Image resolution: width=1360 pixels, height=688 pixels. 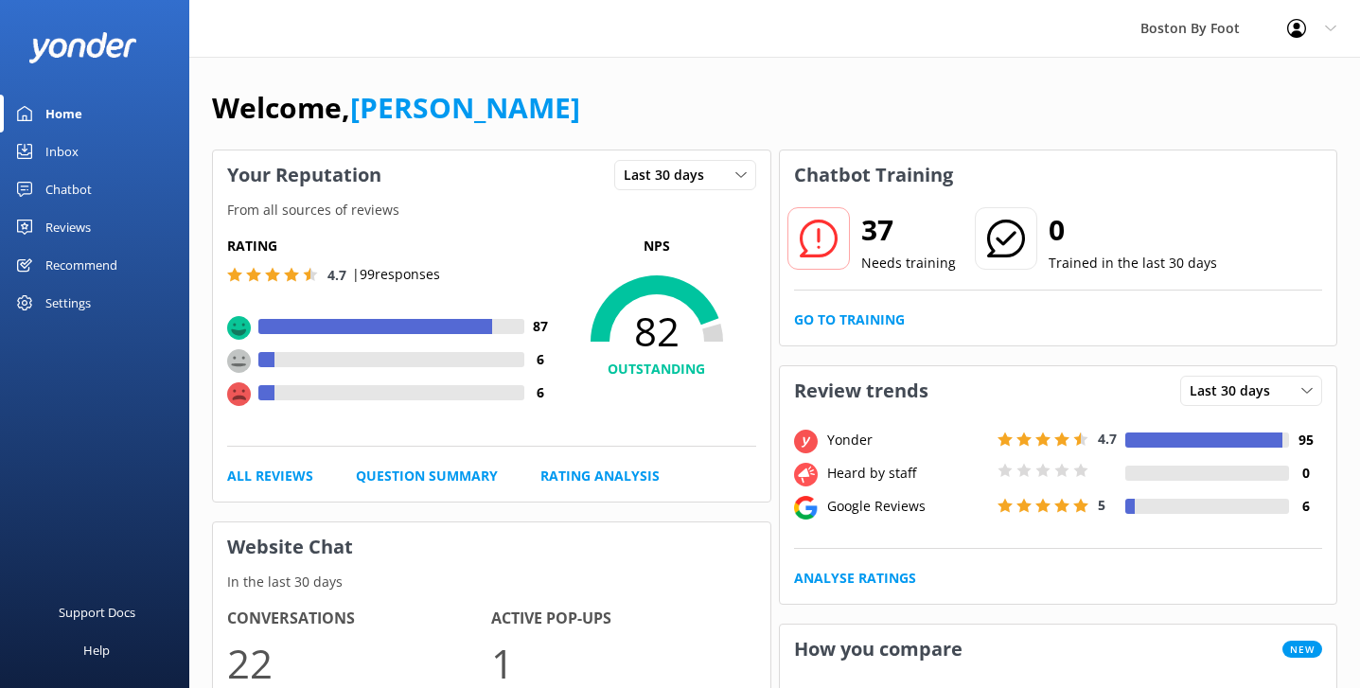 What do you see at coordinates (873, 175) in the screenshot?
I see `h3: Chatbot Training` at bounding box center [873, 175].